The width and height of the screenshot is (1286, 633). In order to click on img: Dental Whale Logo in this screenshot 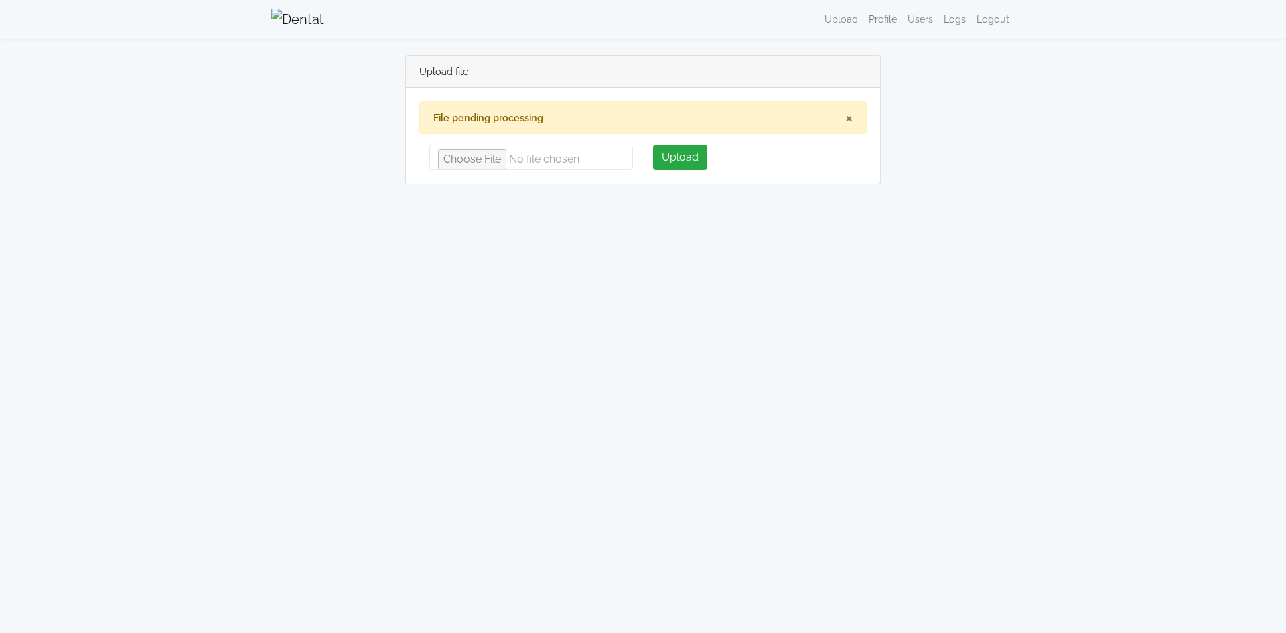, I will do `click(297, 19)`.